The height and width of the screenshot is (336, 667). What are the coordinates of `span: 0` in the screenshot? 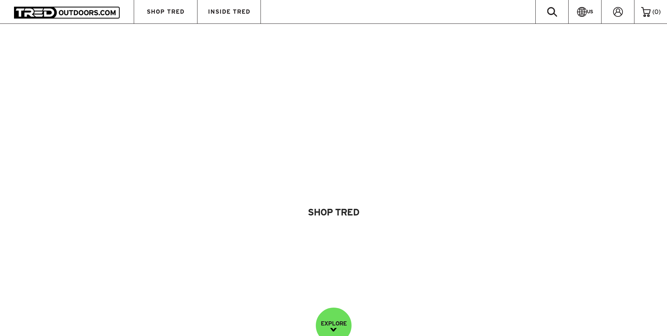 It's located at (657, 12).